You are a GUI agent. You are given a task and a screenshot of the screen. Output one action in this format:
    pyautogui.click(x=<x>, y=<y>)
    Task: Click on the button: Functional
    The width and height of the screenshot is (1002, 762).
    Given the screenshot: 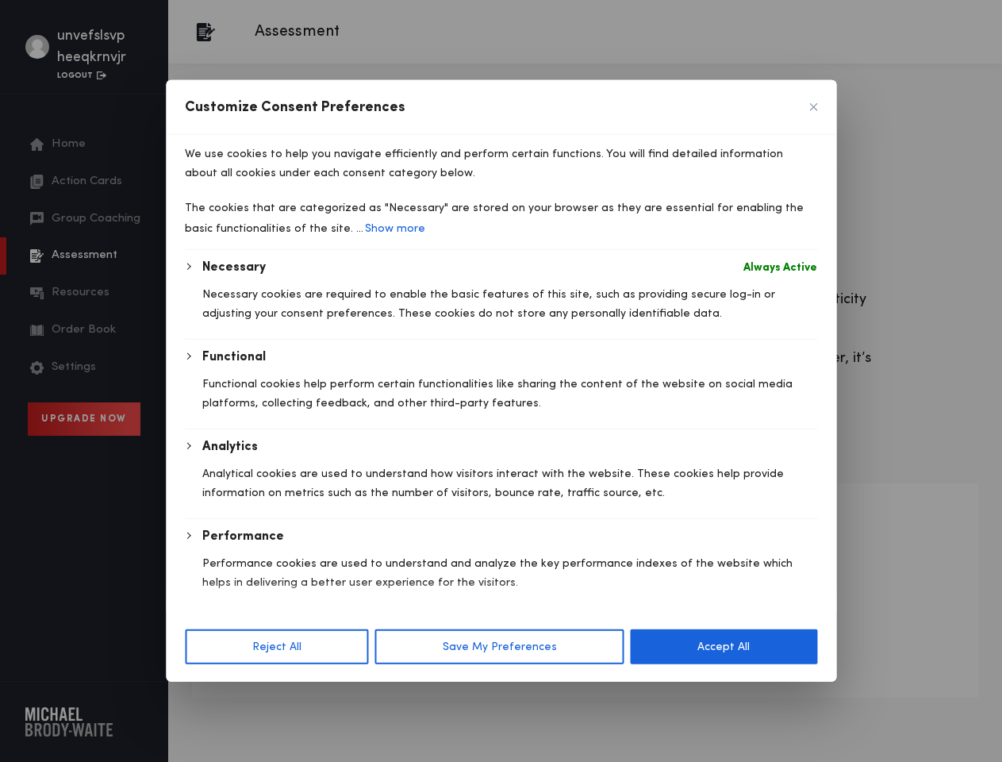 What is the action you would take?
    pyautogui.click(x=234, y=357)
    